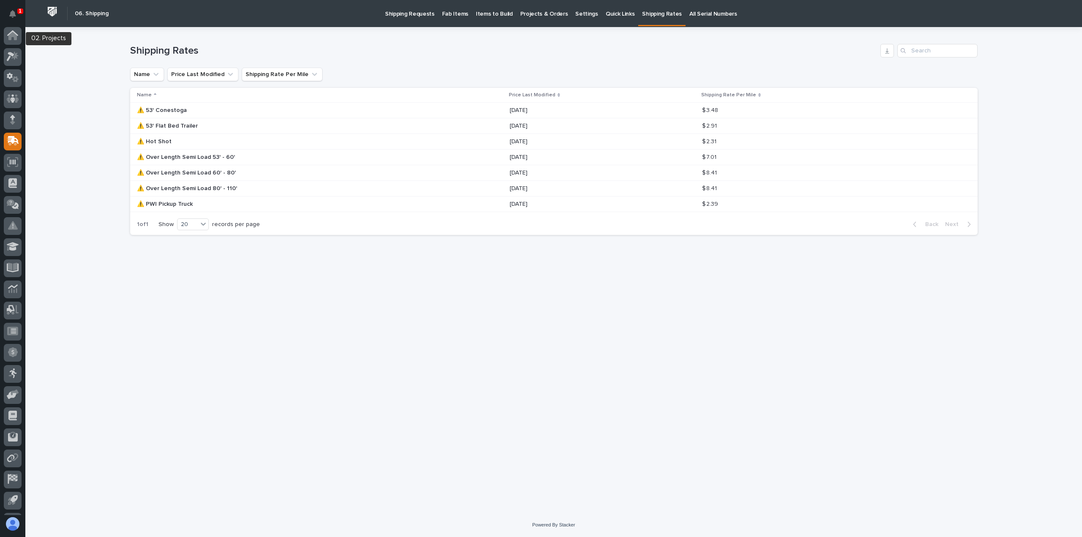 The width and height of the screenshot is (1082, 537). What do you see at coordinates (188, 188) in the screenshot?
I see `p: ⚠️ Over Length Semi Load 80' - 110'` at bounding box center [188, 188].